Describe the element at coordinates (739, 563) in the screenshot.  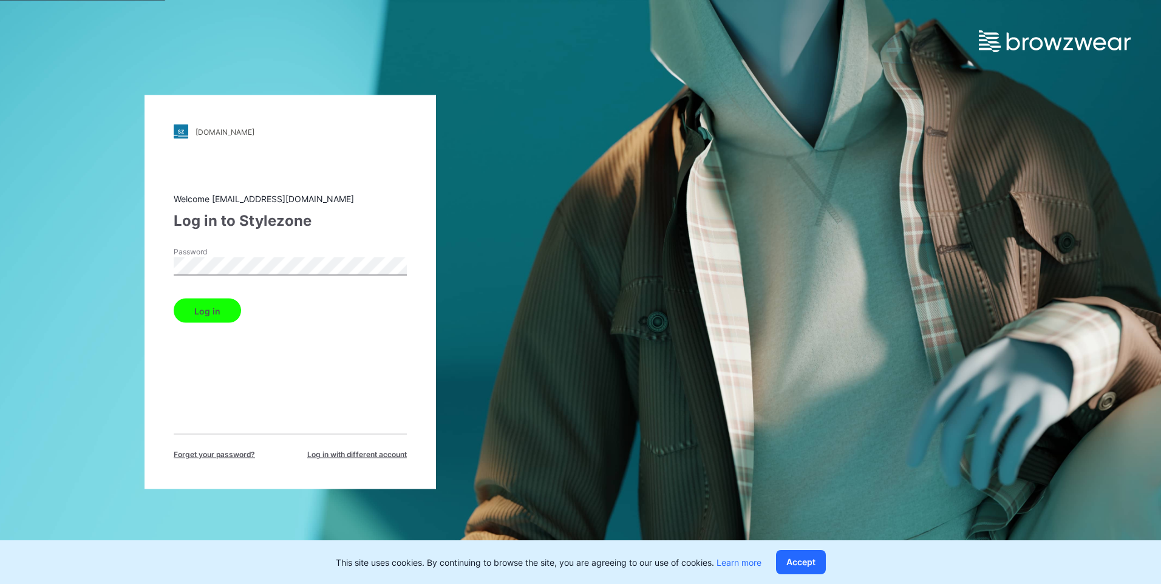
I see `a: Learn more` at that location.